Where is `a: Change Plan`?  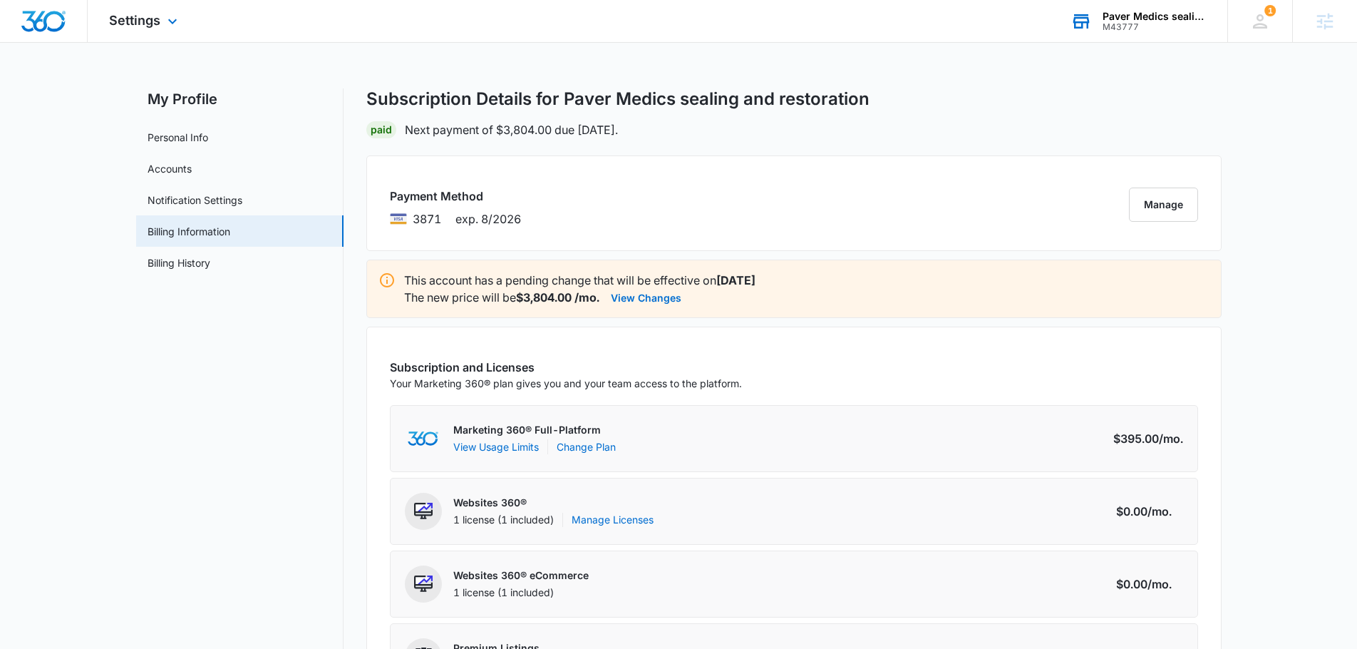 a: Change Plan is located at coordinates (586, 446).